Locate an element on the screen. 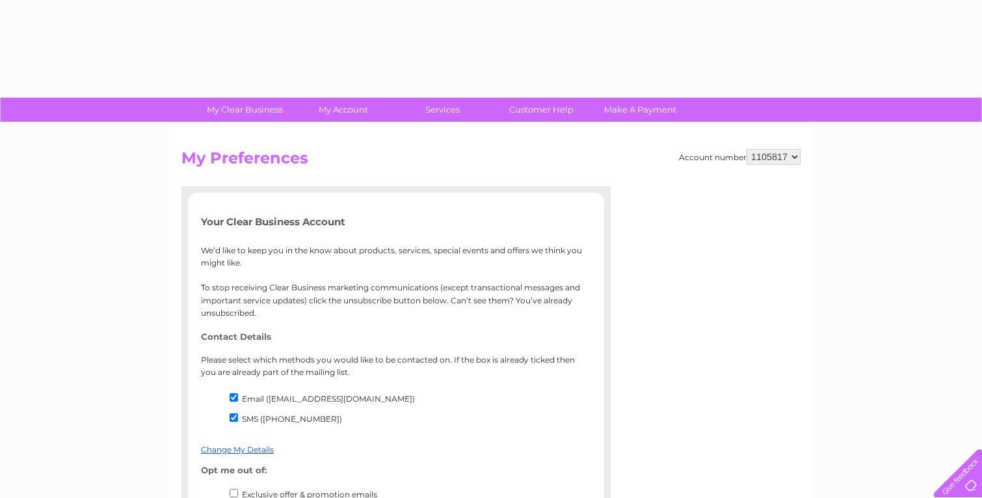 This screenshot has width=982, height=498. div: Account number is located at coordinates (740, 157).